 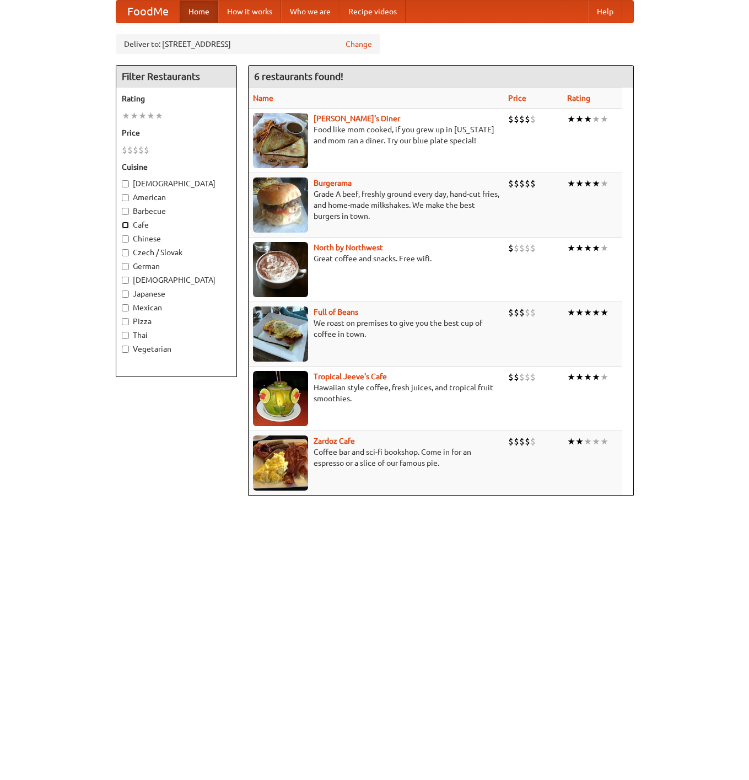 What do you see at coordinates (125, 211) in the screenshot?
I see `input: Barbecue` at bounding box center [125, 211].